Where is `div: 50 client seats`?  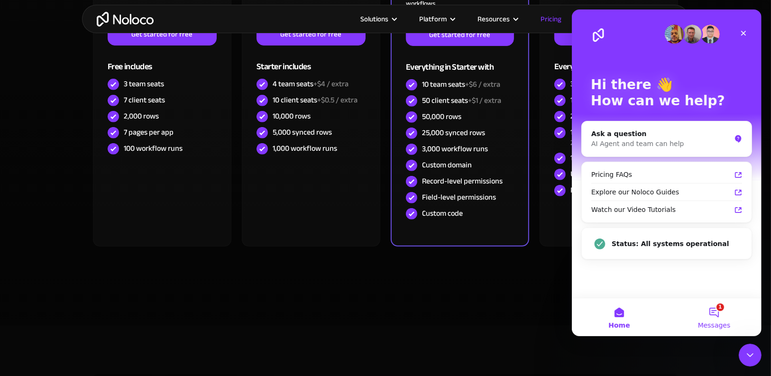 div: 50 client seats is located at coordinates (462, 101).